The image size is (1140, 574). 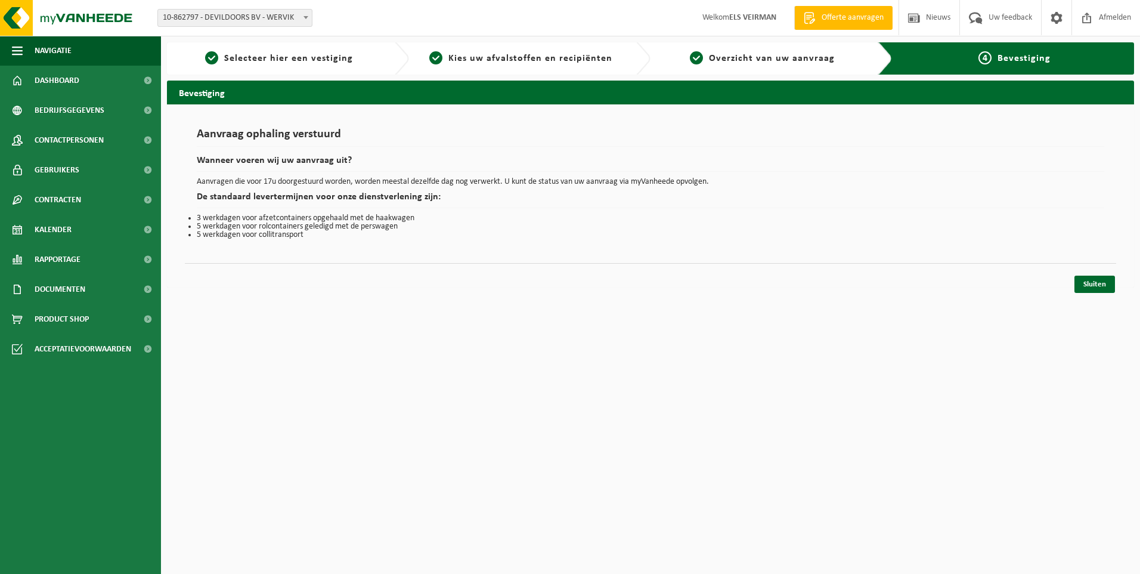 I want to click on a: Offerte aanvragen, so click(x=843, y=18).